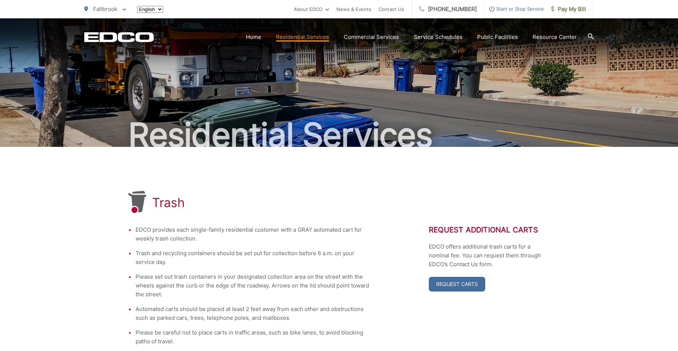 Image resolution: width=678 pixels, height=351 pixels. What do you see at coordinates (490, 255) in the screenshot?
I see `p: EDCO offers additional trash carts for a nominal fee. You can request them through EDCO’s Contact...` at bounding box center [490, 255].